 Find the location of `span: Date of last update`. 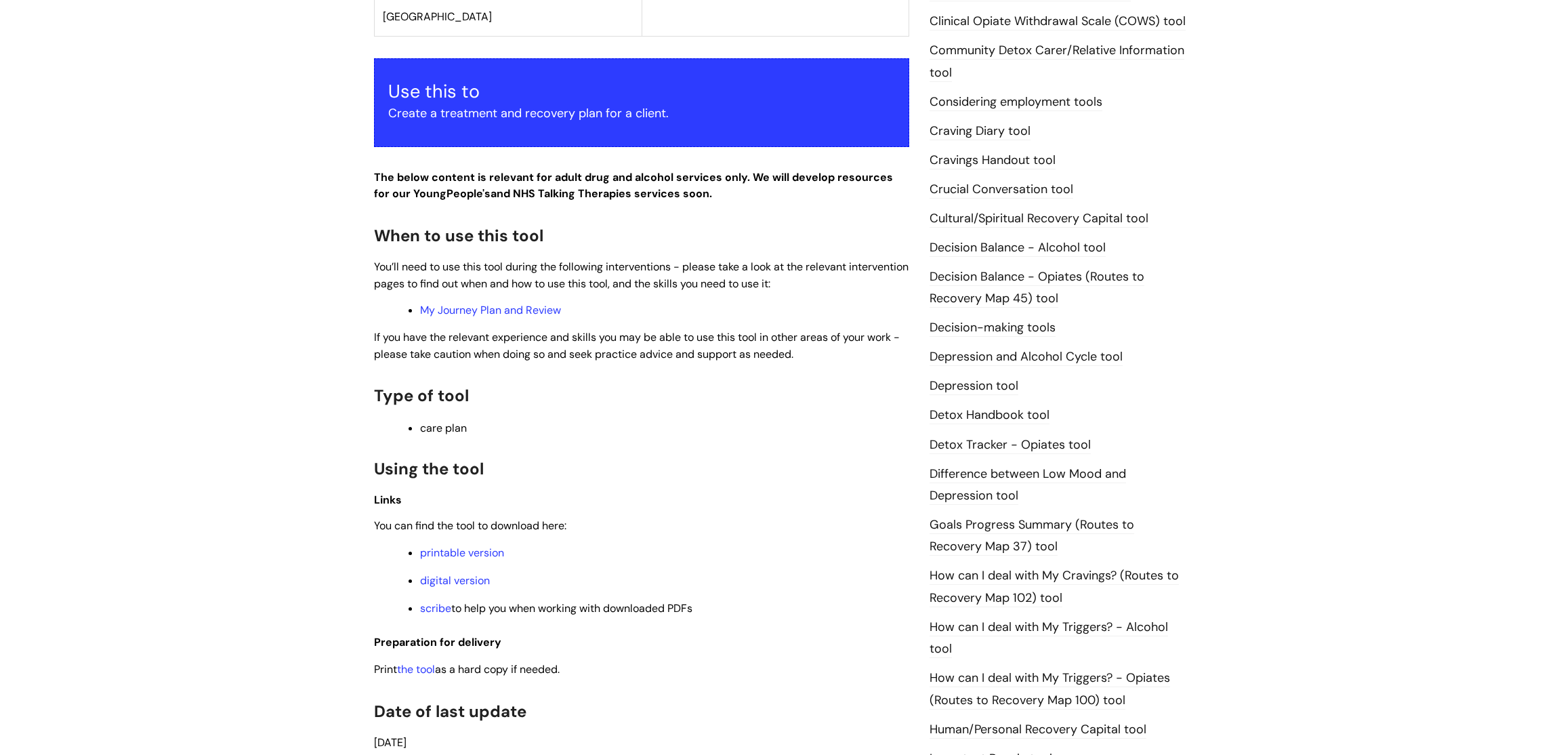

span: Date of last update is located at coordinates (450, 711).